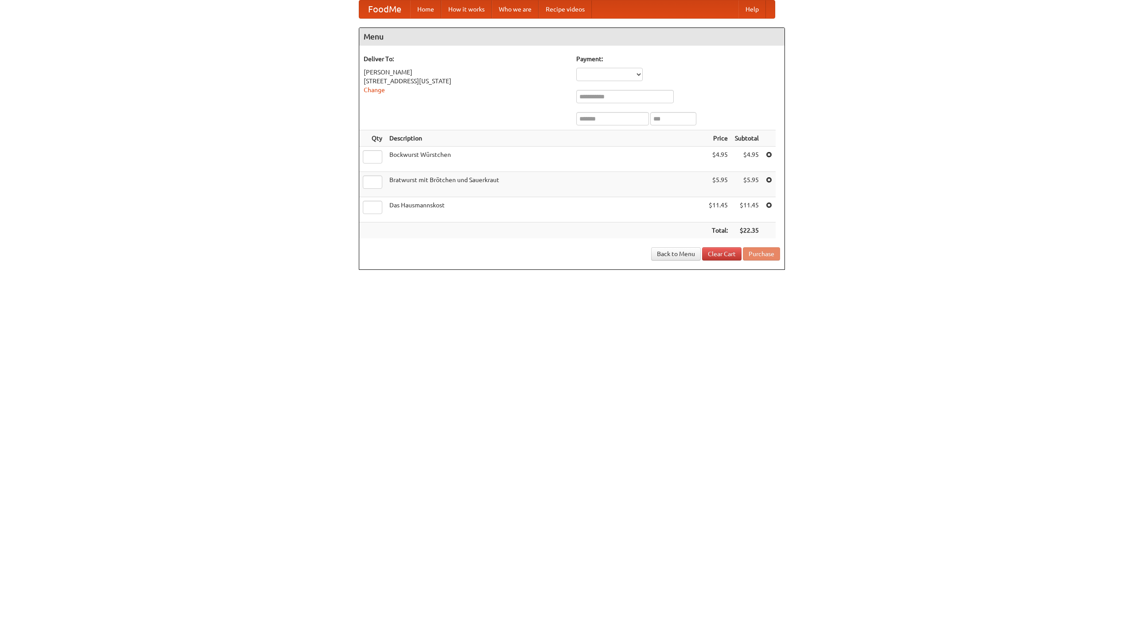  Describe the element at coordinates (545, 159) in the screenshot. I see `td: Bockwurst Würstchen` at that location.